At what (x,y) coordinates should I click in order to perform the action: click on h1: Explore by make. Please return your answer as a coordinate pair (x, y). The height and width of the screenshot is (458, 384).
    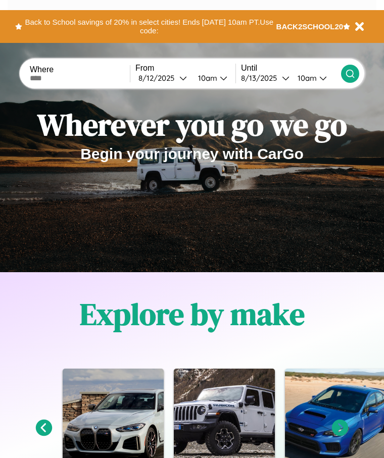
    Looking at the image, I should click on (192, 314).